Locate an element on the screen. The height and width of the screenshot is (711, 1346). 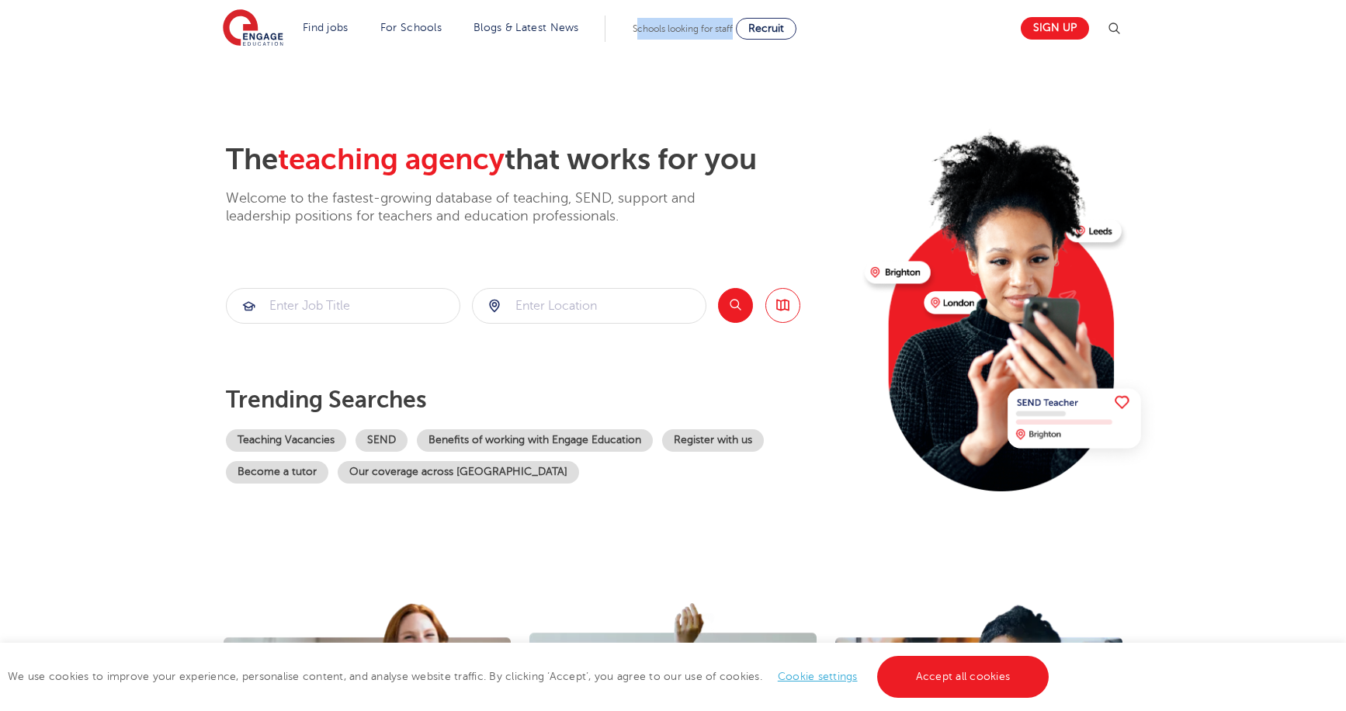
h2: The that works for you is located at coordinates (539, 160).